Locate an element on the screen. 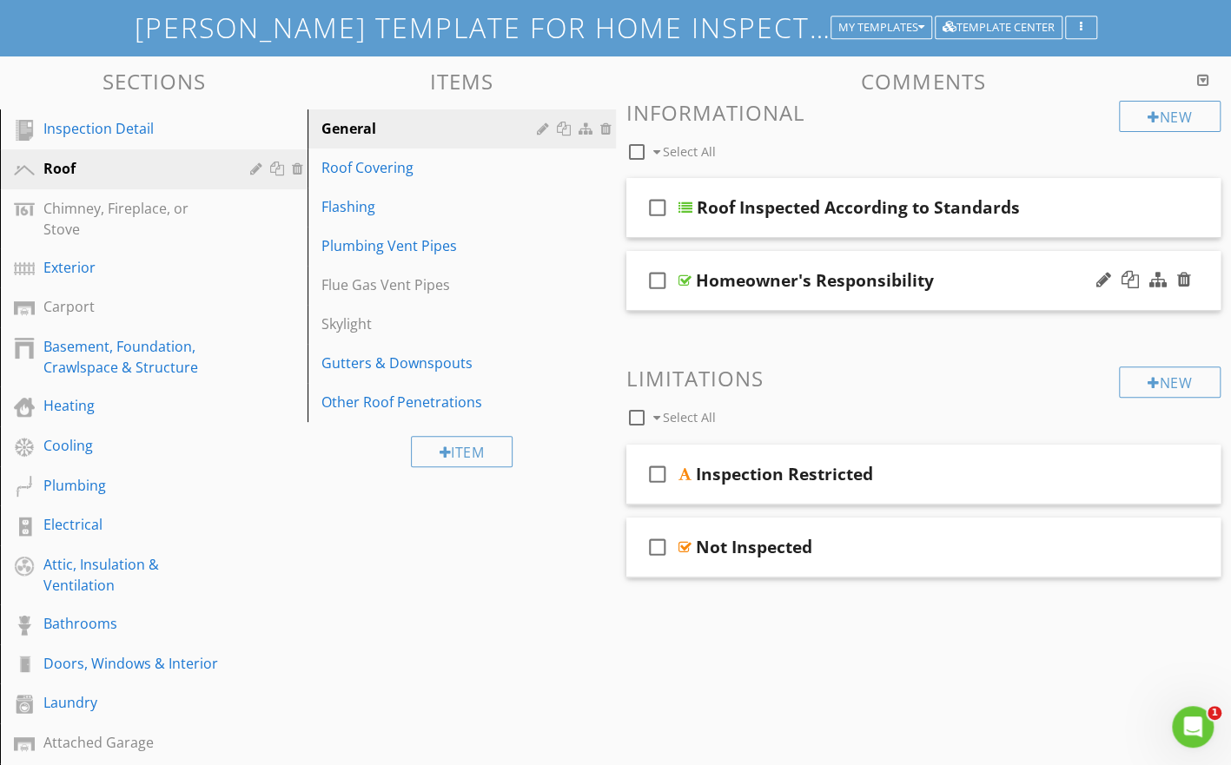  div: Carport is located at coordinates (134, 307).